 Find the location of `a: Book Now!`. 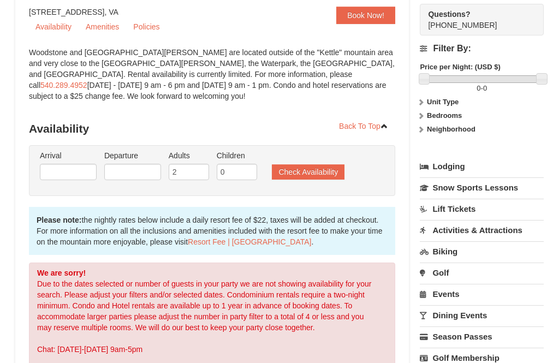

a: Book Now! is located at coordinates (366, 15).